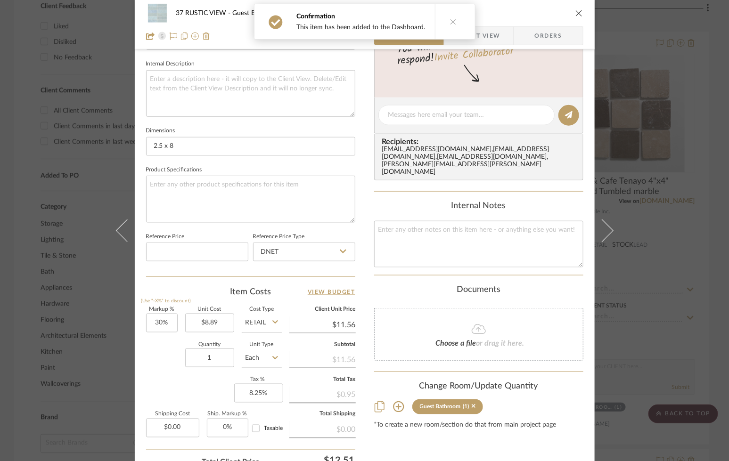 This screenshot has height=461, width=729. Describe the element at coordinates (210, 345) in the screenshot. I see `label: Quantity` at that location.